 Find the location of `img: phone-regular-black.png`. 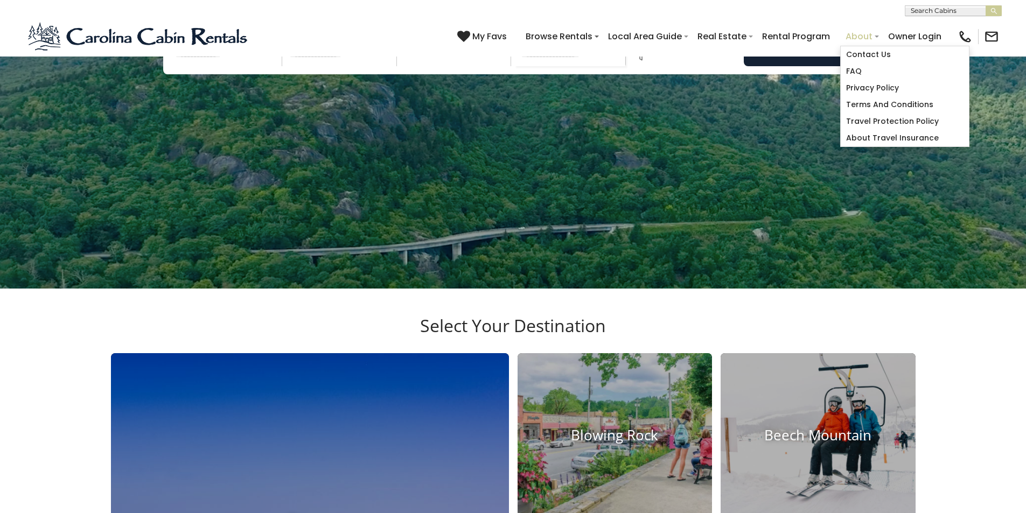

img: phone-regular-black.png is located at coordinates (965, 37).